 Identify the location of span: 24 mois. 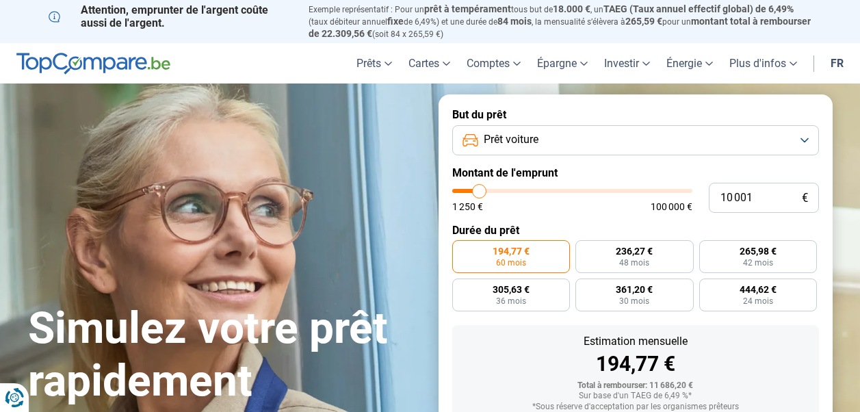
(758, 301).